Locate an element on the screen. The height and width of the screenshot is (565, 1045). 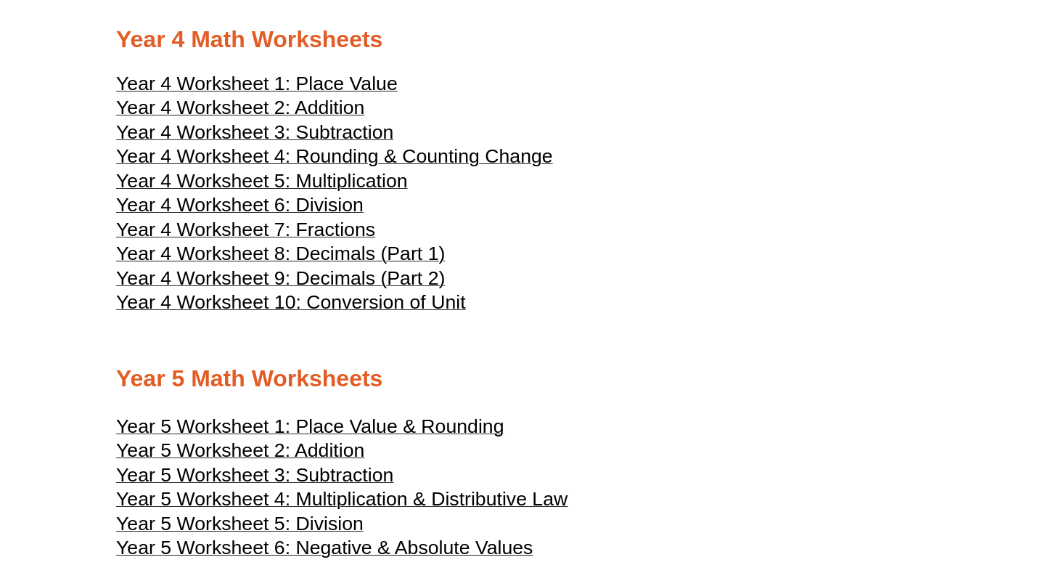
span: Year 5 Worksheet 1: Place Value & Rounding is located at coordinates (310, 426).